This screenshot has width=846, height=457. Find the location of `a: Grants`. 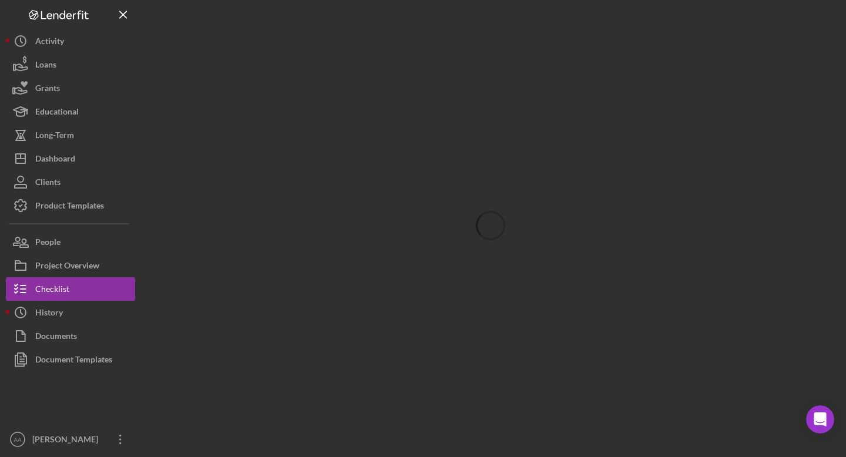

a: Grants is located at coordinates (71, 88).